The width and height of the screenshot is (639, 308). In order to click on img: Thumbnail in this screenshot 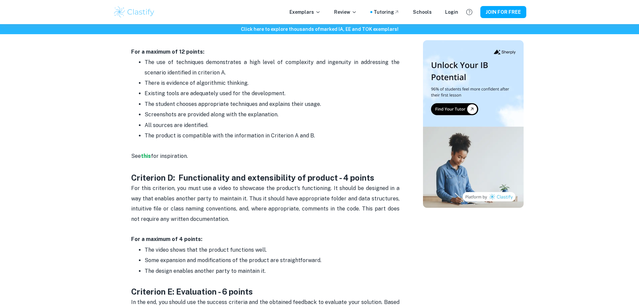, I will do `click(473, 124)`.